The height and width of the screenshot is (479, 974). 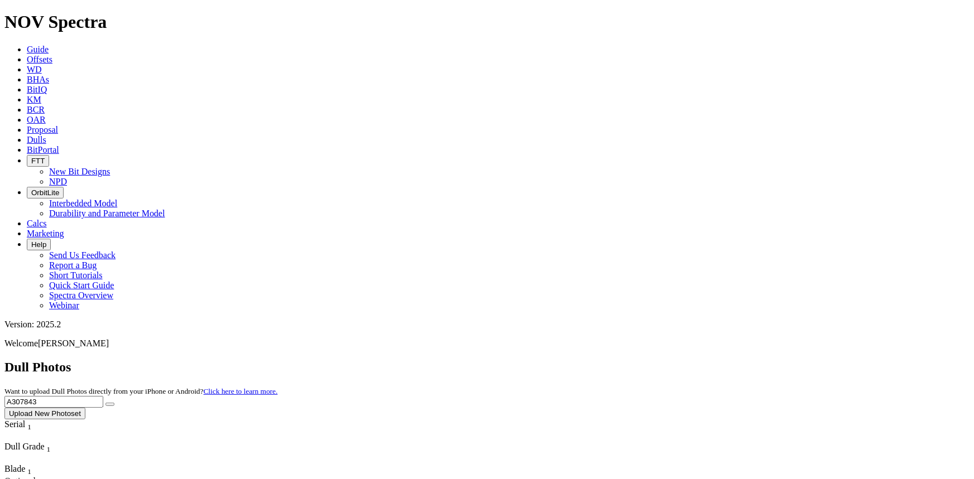 What do you see at coordinates (45, 193) in the screenshot?
I see `span: OrbitLite` at bounding box center [45, 193].